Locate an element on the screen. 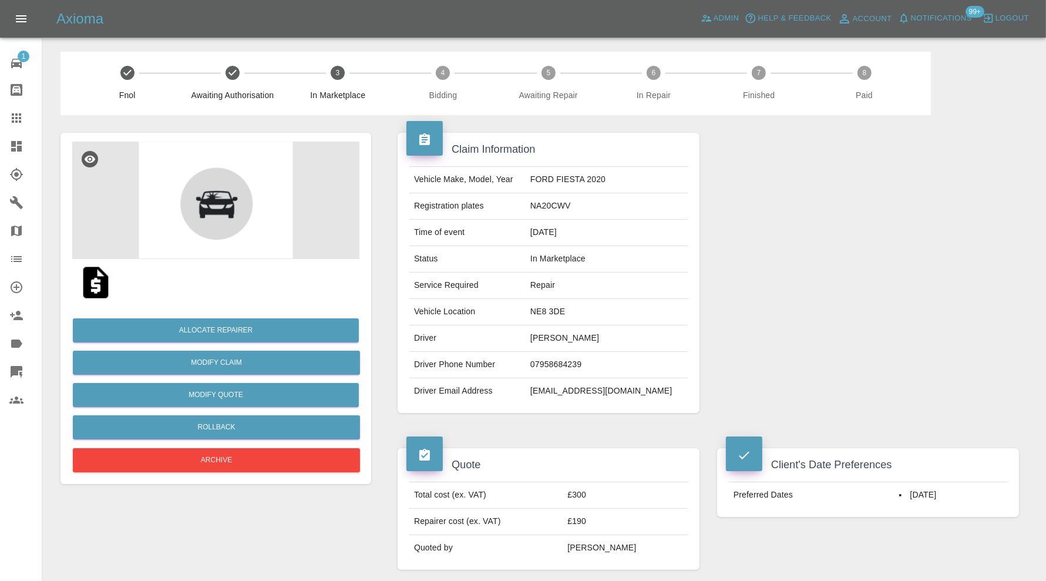  span: Fnol is located at coordinates (127, 95).